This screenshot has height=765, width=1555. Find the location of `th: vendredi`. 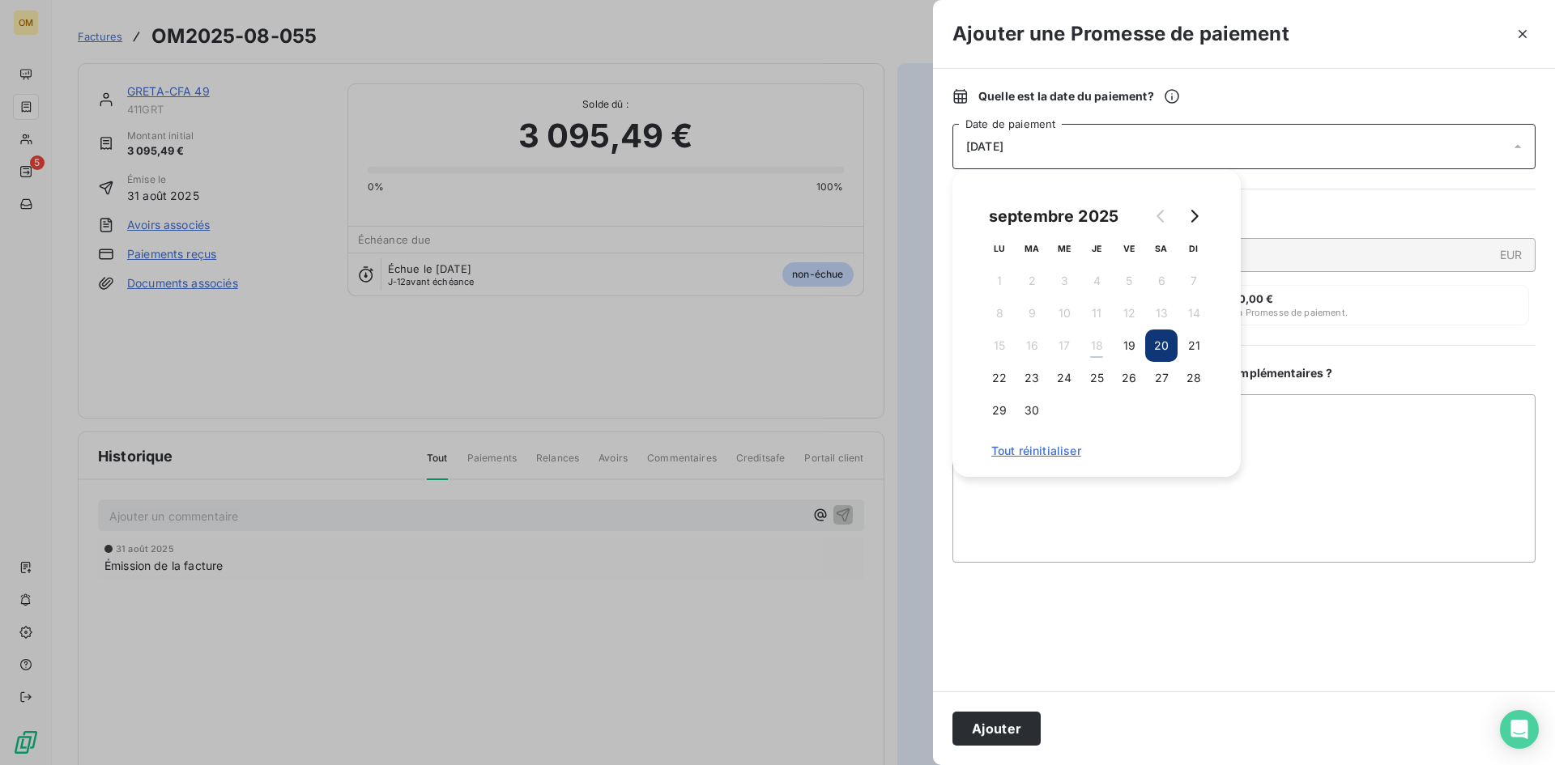

th: vendredi is located at coordinates (1129, 249).